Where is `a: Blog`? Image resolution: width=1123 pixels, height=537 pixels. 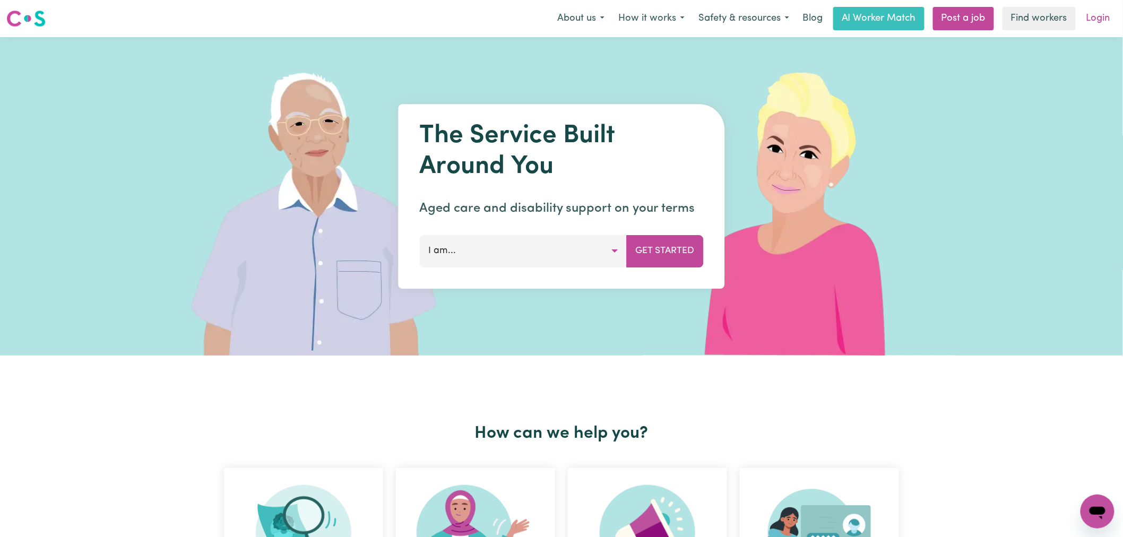
a: Blog is located at coordinates (812, 19).